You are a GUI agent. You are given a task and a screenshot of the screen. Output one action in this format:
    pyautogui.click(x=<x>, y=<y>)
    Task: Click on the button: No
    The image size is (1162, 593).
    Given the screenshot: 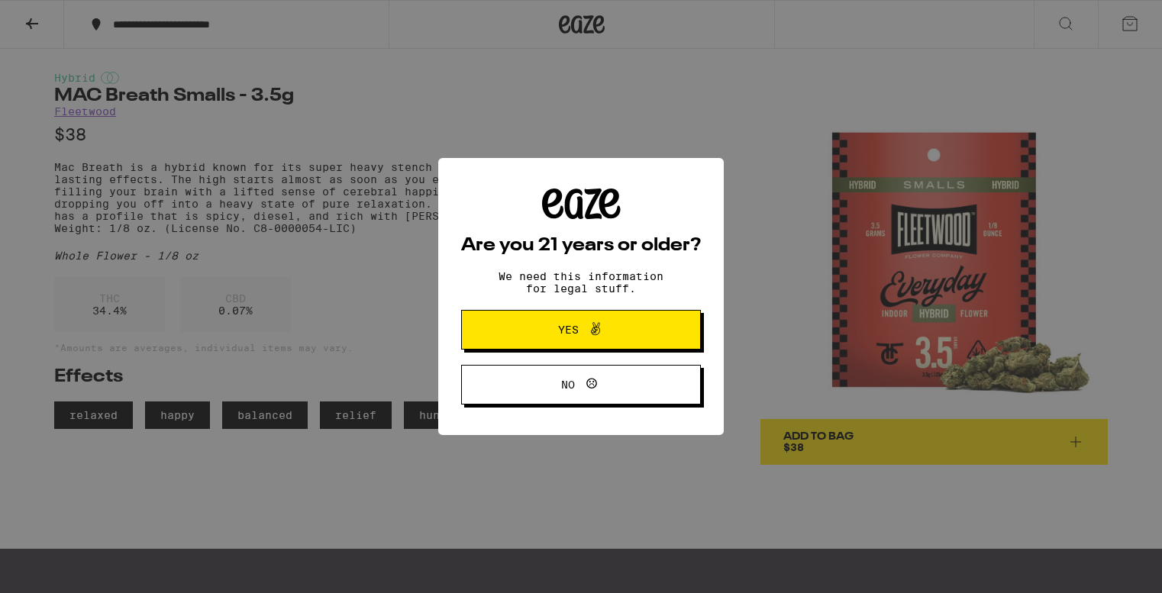 What is the action you would take?
    pyautogui.click(x=581, y=385)
    